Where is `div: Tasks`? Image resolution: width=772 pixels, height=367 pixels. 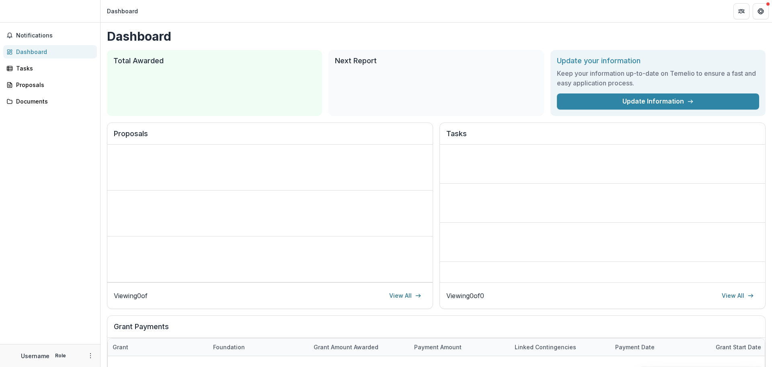
div: Tasks is located at coordinates (53, 68).